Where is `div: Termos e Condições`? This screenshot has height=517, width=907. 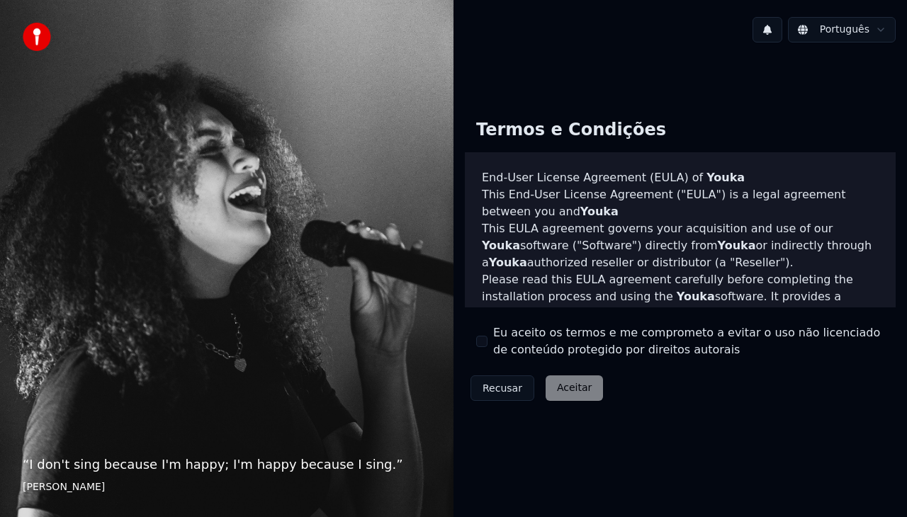 div: Termos e Condições is located at coordinates (571, 130).